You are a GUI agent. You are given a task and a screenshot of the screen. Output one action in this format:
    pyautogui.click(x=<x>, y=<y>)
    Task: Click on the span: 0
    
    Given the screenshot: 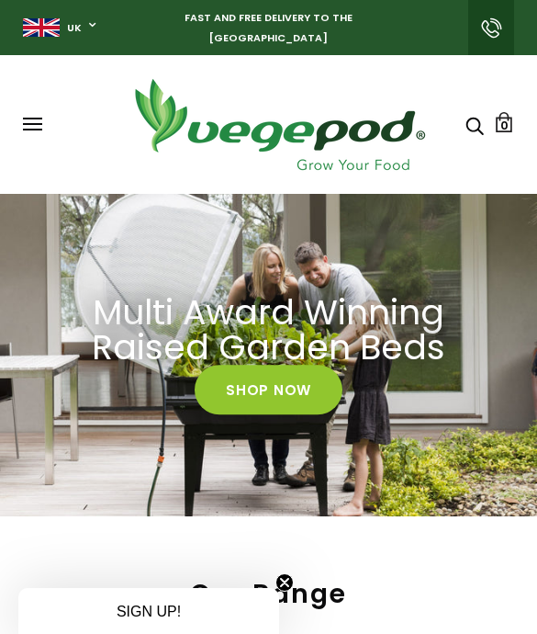 What is the action you would take?
    pyautogui.click(x=504, y=125)
    